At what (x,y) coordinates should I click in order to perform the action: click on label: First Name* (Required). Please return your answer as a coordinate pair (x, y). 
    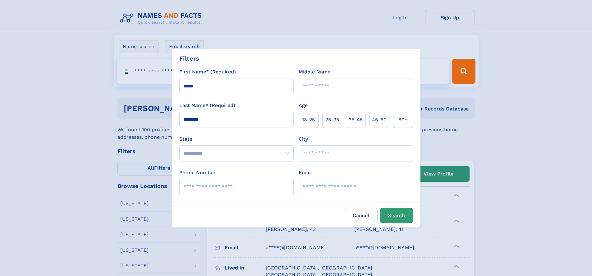
    Looking at the image, I should click on (208, 72).